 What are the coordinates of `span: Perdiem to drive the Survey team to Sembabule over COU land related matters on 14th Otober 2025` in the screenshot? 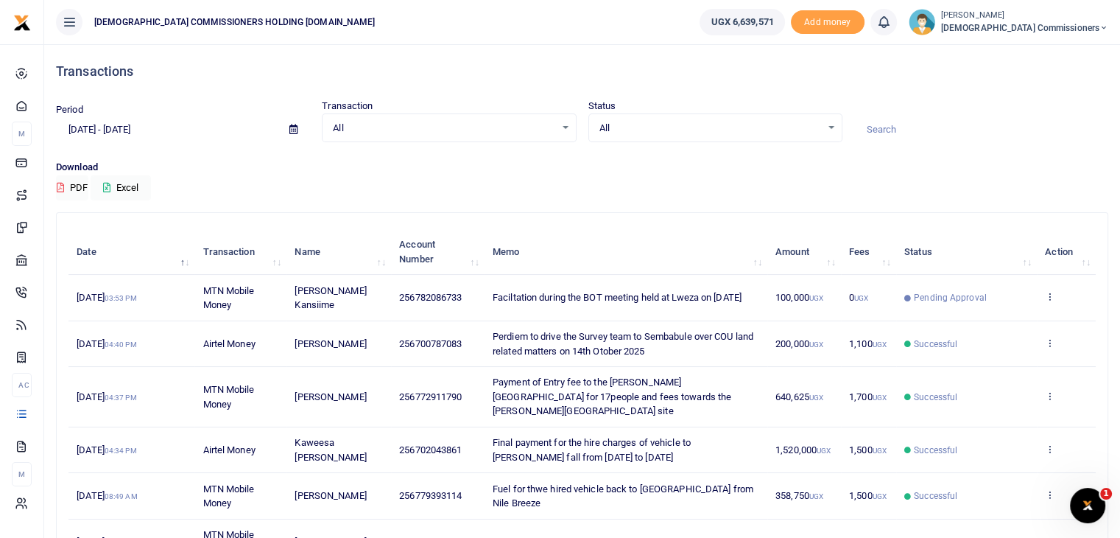 It's located at (623, 343).